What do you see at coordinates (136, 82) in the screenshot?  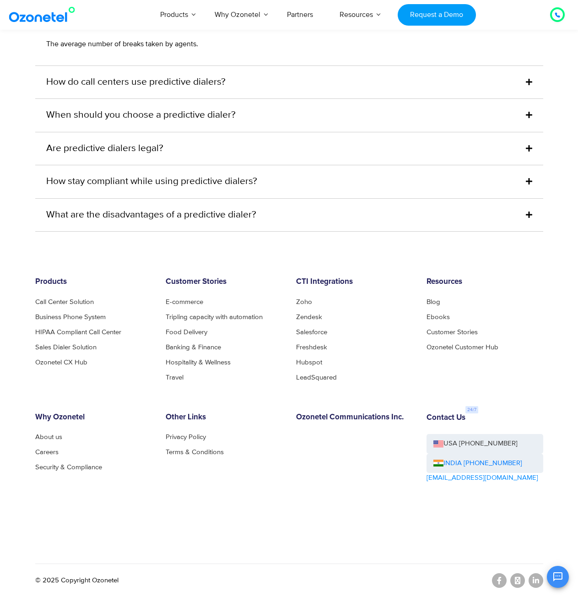 I see `a: How do call centers use predictive dialers?` at bounding box center [136, 82].